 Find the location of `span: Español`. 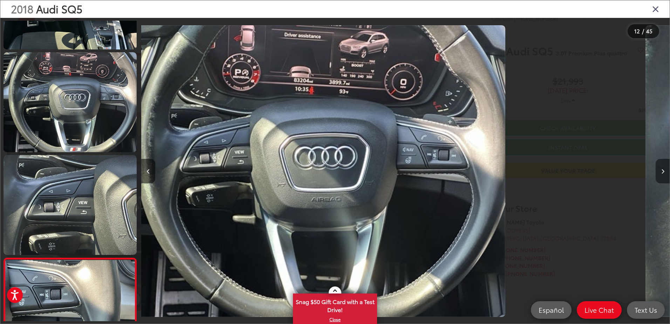

span: Español is located at coordinates (551, 309).